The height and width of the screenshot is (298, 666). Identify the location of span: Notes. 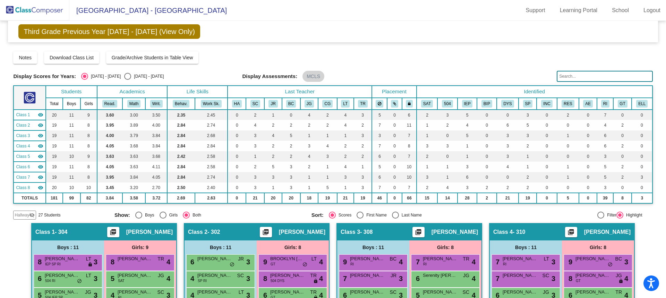
(25, 58).